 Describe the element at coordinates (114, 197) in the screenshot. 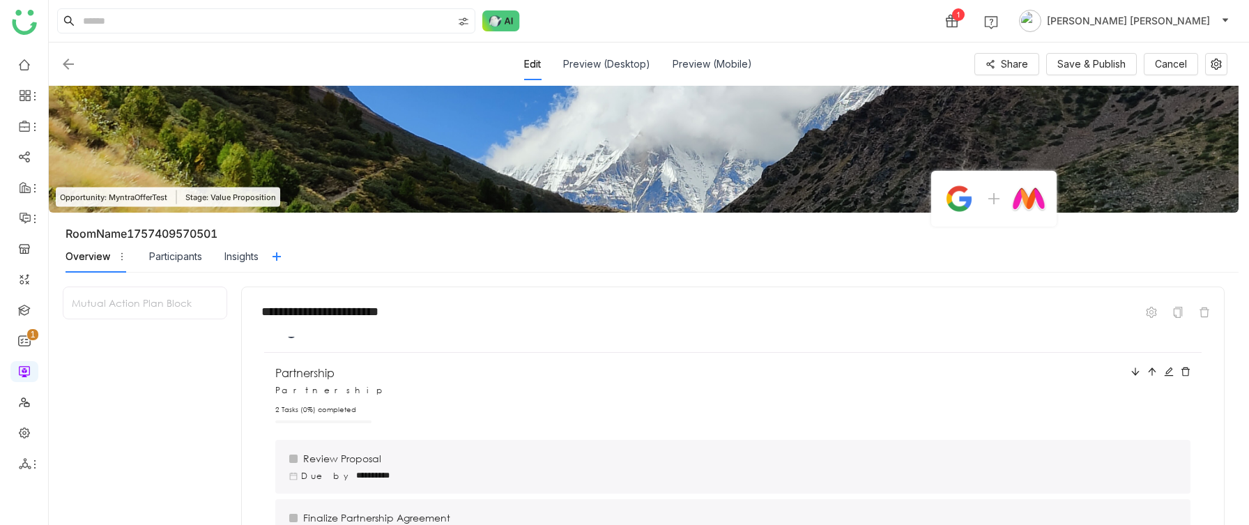

I see `span: Opportunity: MyntraOfferTest` at that location.